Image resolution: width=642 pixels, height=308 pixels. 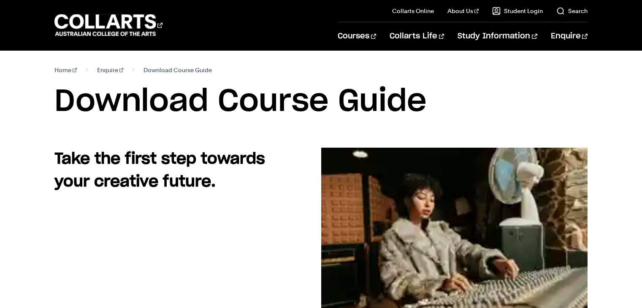 What do you see at coordinates (572, 11) in the screenshot?
I see `a: Search` at bounding box center [572, 11].